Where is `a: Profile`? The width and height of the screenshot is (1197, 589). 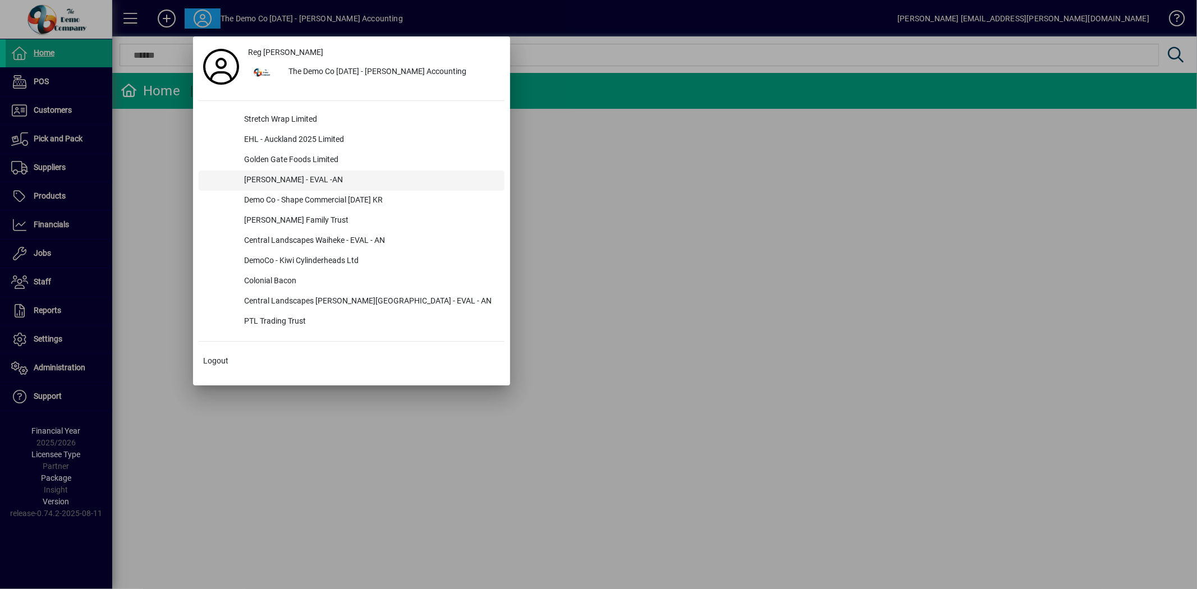 a: Profile is located at coordinates (221, 67).